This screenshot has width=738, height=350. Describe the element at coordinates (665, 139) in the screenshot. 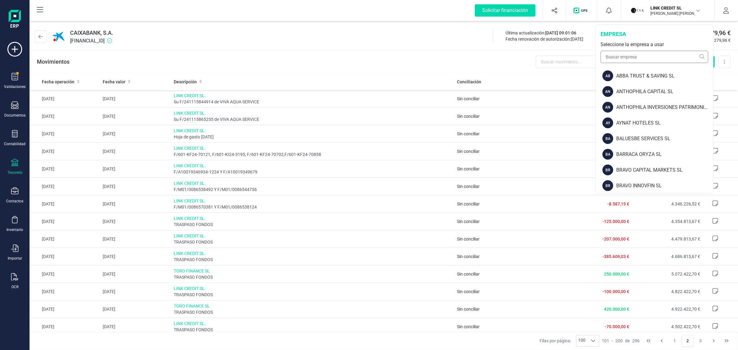

I see `div: BALUESBE SERVICES SL` at that location.